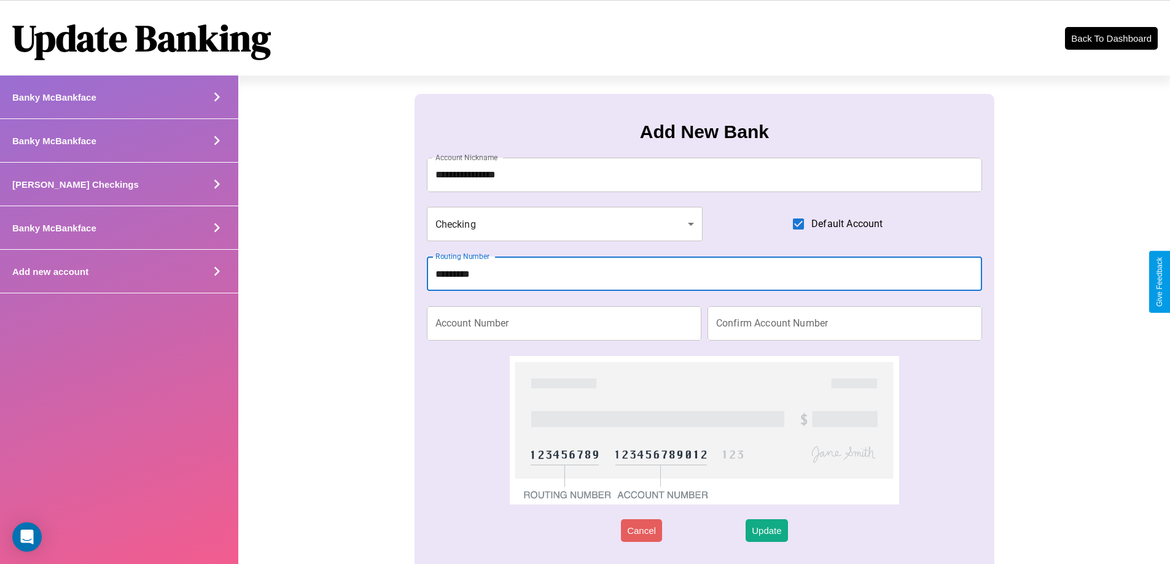 The image size is (1170, 564). What do you see at coordinates (704, 430) in the screenshot?
I see `img: check` at bounding box center [704, 430].